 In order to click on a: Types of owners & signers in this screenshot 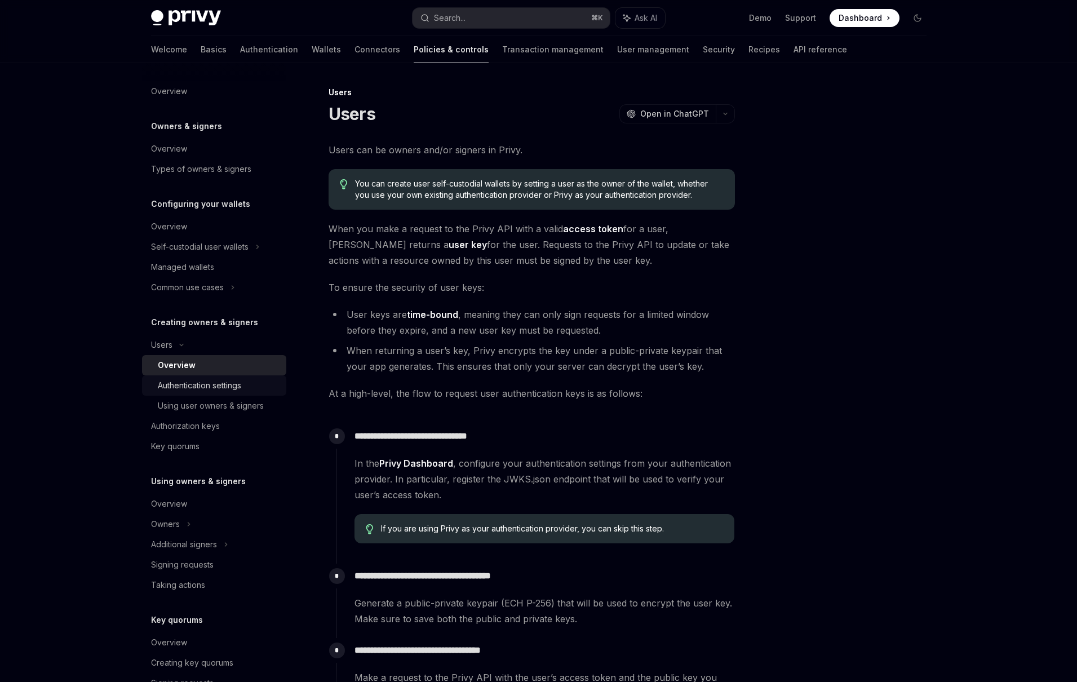, I will do `click(214, 169)`.